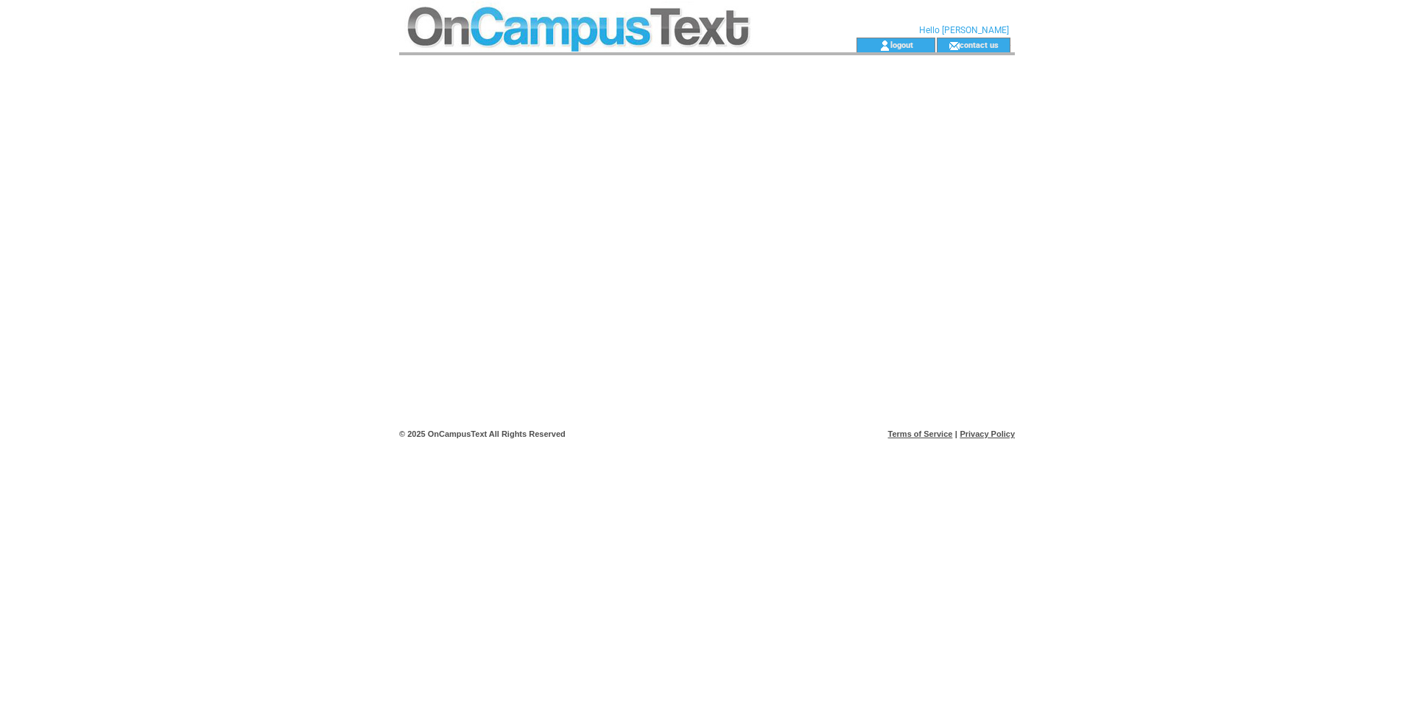  What do you see at coordinates (978, 44) in the screenshot?
I see `a: contact us` at bounding box center [978, 44].